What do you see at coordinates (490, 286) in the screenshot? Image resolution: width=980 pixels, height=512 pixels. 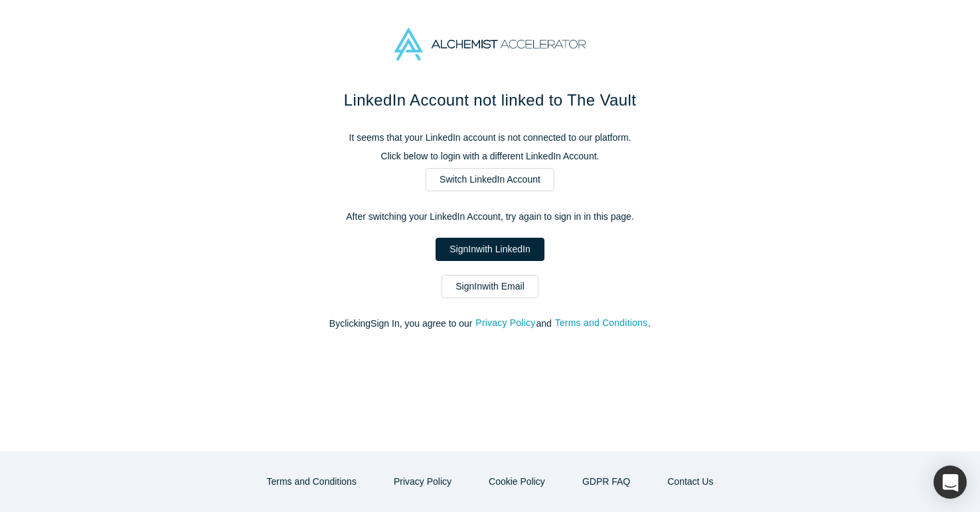 I see `a: SignInwith Email` at bounding box center [490, 286].